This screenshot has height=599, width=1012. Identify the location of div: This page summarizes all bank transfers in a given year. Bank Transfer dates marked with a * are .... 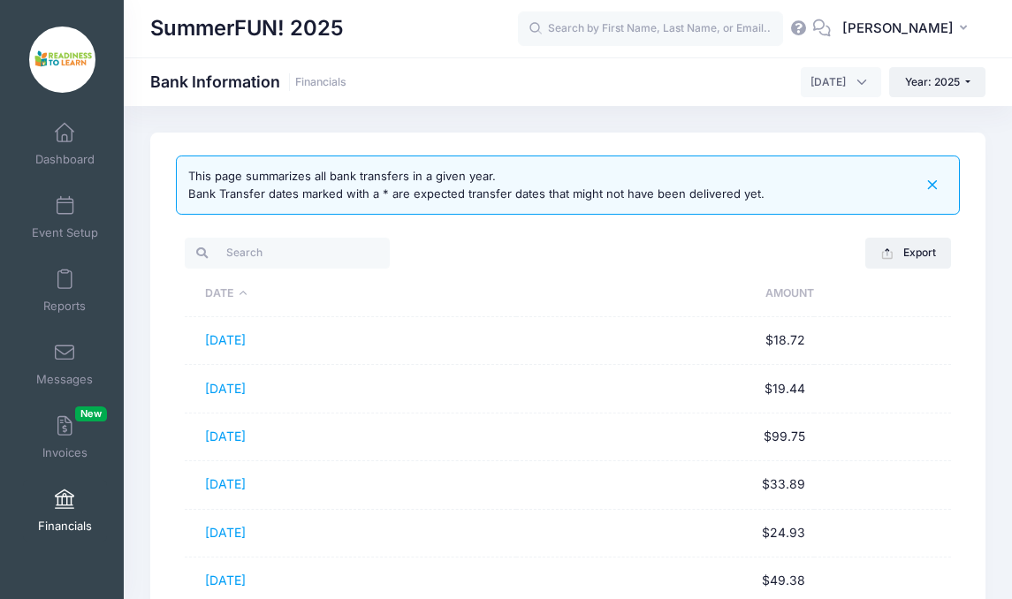
(476, 185).